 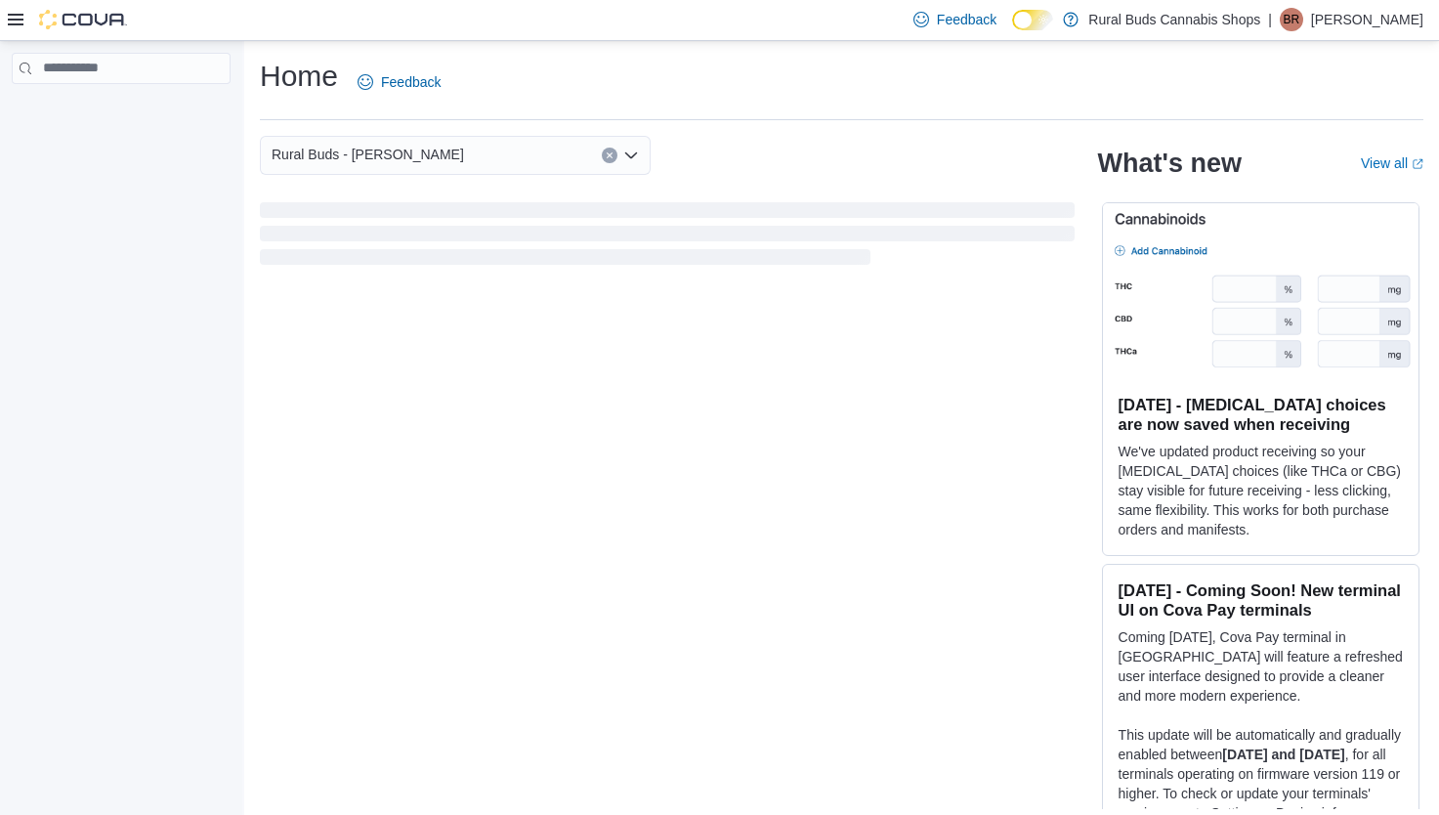 What do you see at coordinates (398, 82) in the screenshot?
I see `a: Feedback` at bounding box center [398, 82].